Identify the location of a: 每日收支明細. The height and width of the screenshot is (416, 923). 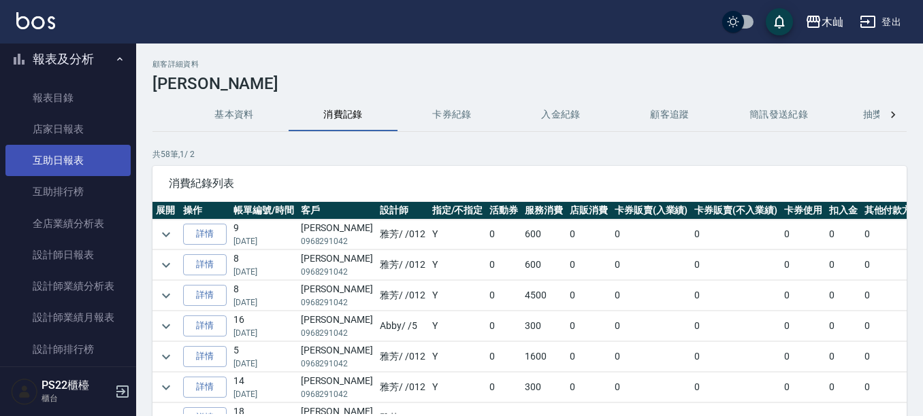
(68, 381).